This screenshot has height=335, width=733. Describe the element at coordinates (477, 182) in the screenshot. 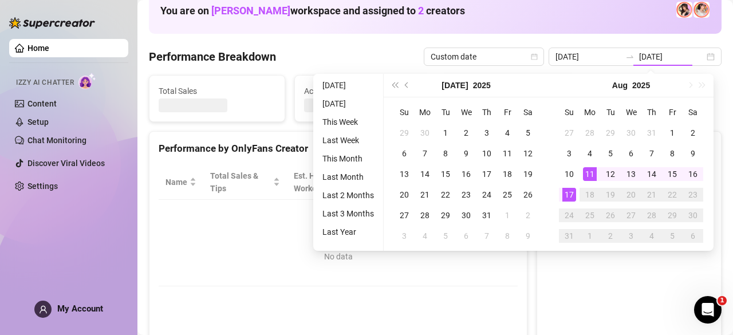

I see `th: Chat Conversion` at that location.